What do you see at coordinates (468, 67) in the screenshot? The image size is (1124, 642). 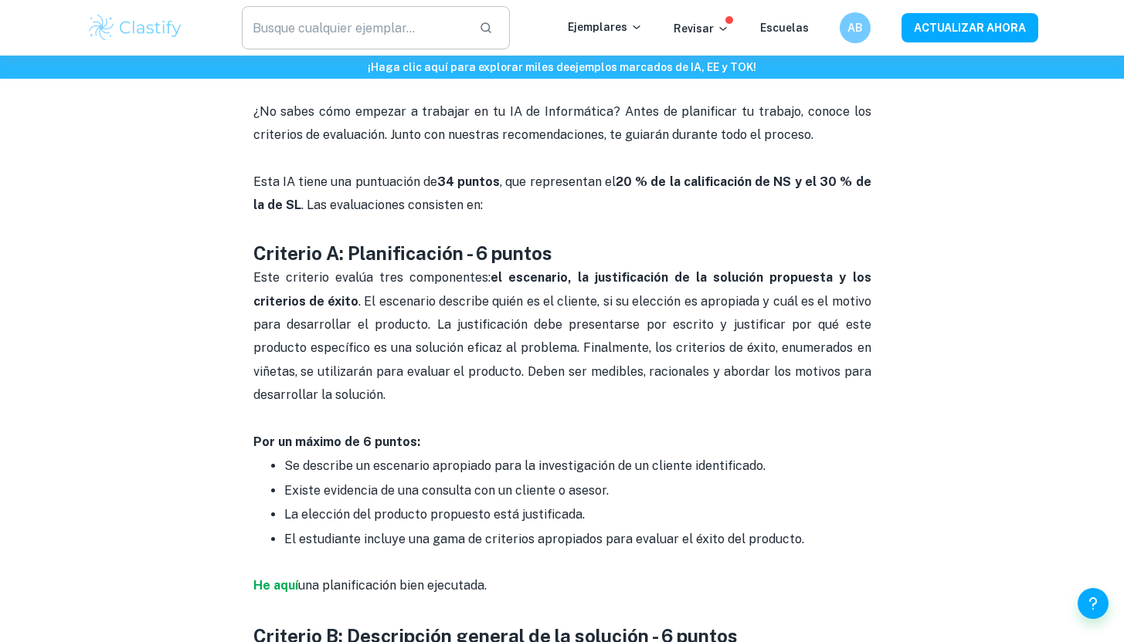 I see `font: ¡Haga clic aquí para explorar miles de` at bounding box center [468, 67].